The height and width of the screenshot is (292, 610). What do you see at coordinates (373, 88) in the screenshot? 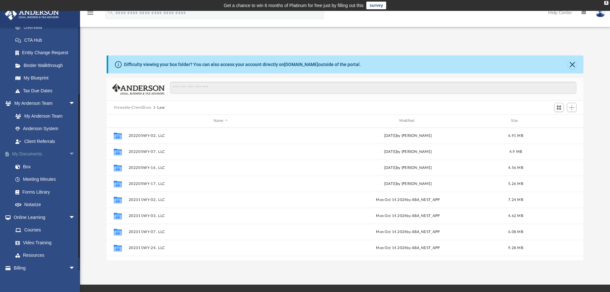
I see `input: Search files and folders` at bounding box center [373, 88].